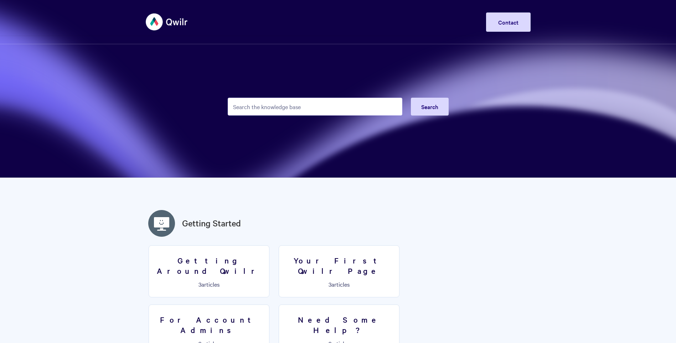  Describe the element at coordinates (430, 107) in the screenshot. I see `span: Search` at that location.